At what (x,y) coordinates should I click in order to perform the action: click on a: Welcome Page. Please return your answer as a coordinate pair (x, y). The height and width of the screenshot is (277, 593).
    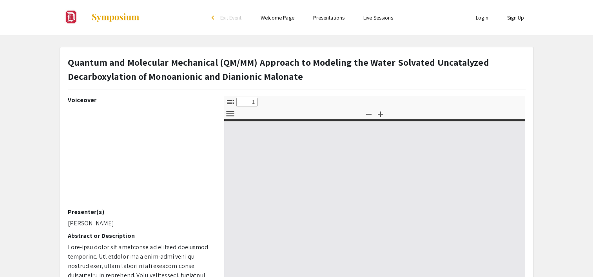
    Looking at the image, I should click on (277, 18).